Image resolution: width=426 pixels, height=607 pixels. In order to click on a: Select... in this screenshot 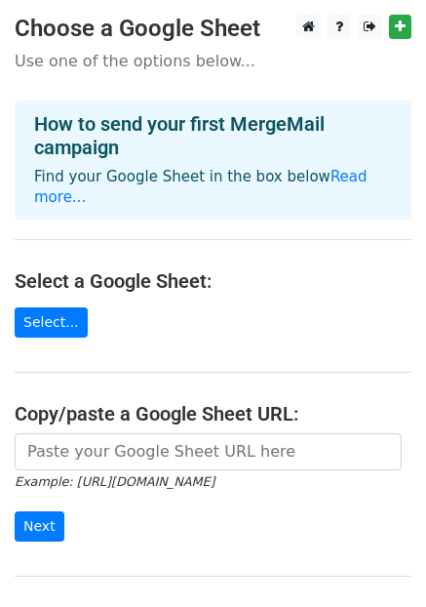, I will do `click(51, 322)`.